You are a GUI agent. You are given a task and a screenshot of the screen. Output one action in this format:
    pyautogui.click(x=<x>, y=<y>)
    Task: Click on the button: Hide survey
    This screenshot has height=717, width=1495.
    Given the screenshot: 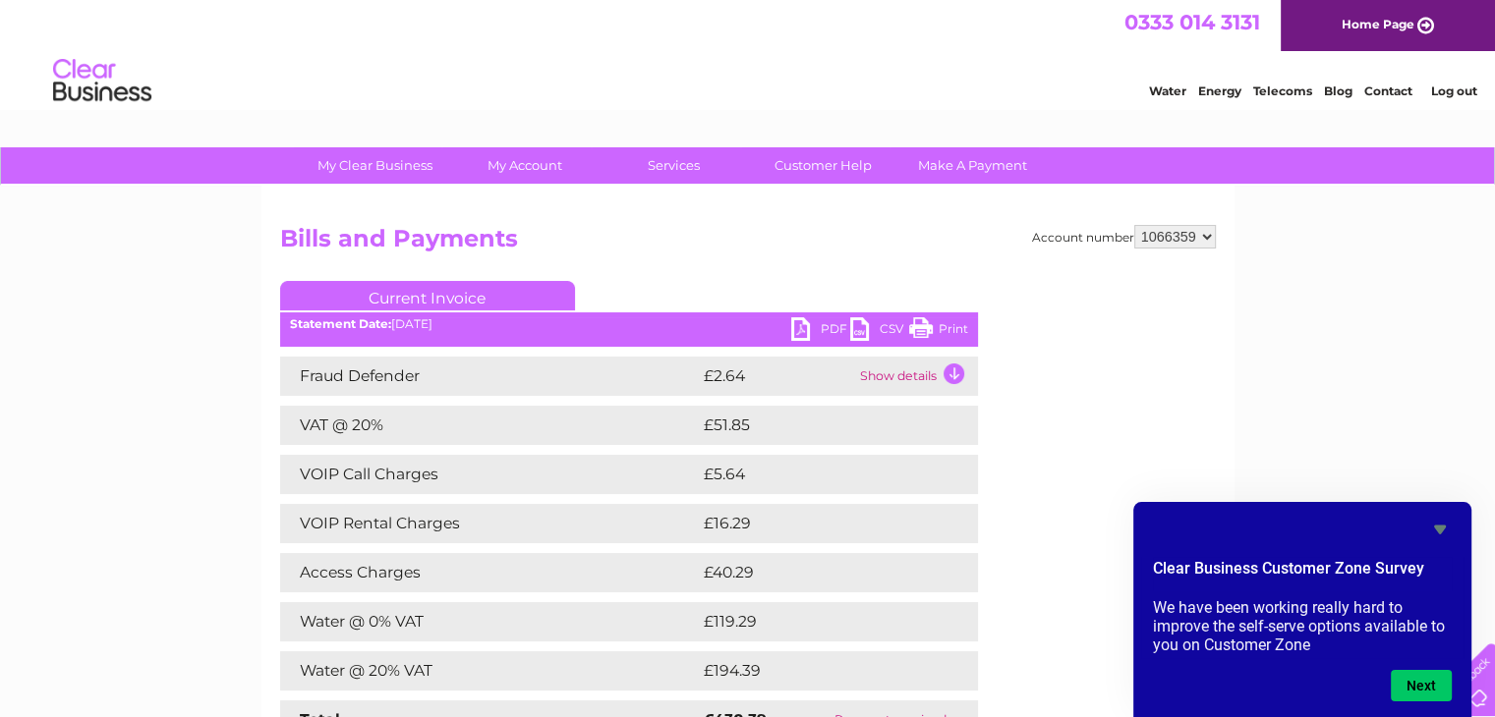 What is the action you would take?
    pyautogui.click(x=1440, y=530)
    